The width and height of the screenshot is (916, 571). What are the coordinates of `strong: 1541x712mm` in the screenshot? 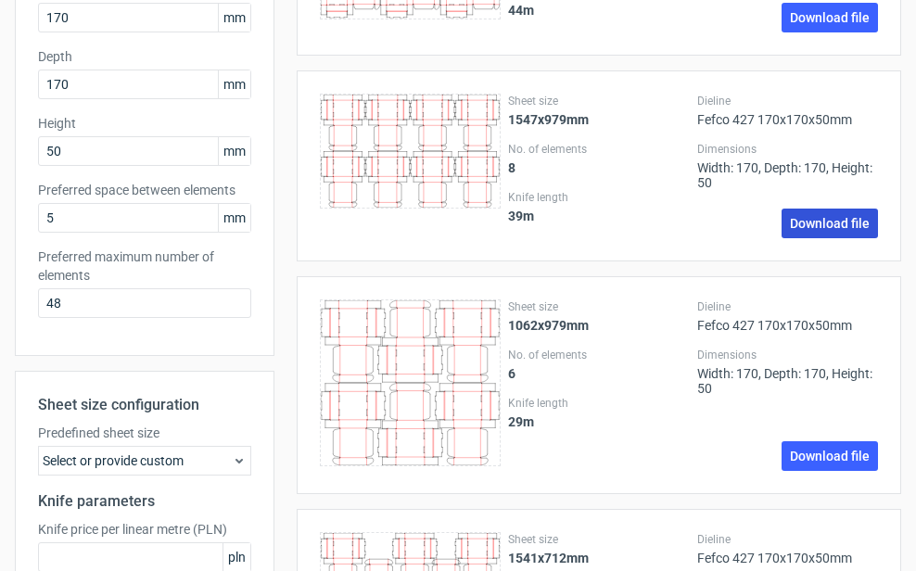 It's located at (548, 558).